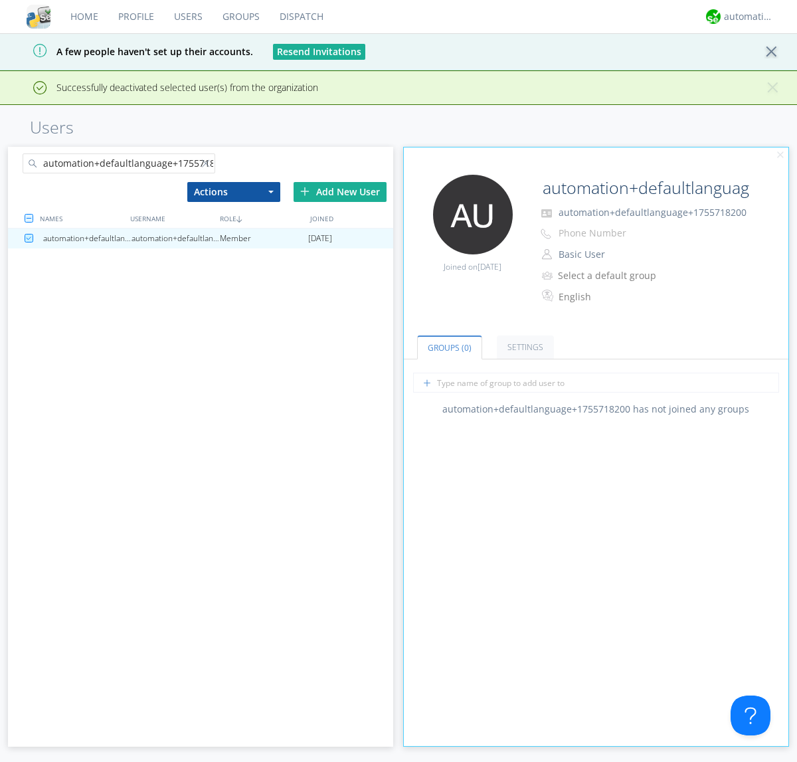  Describe the element at coordinates (450, 348) in the screenshot. I see `a: Groups (0)` at that location.